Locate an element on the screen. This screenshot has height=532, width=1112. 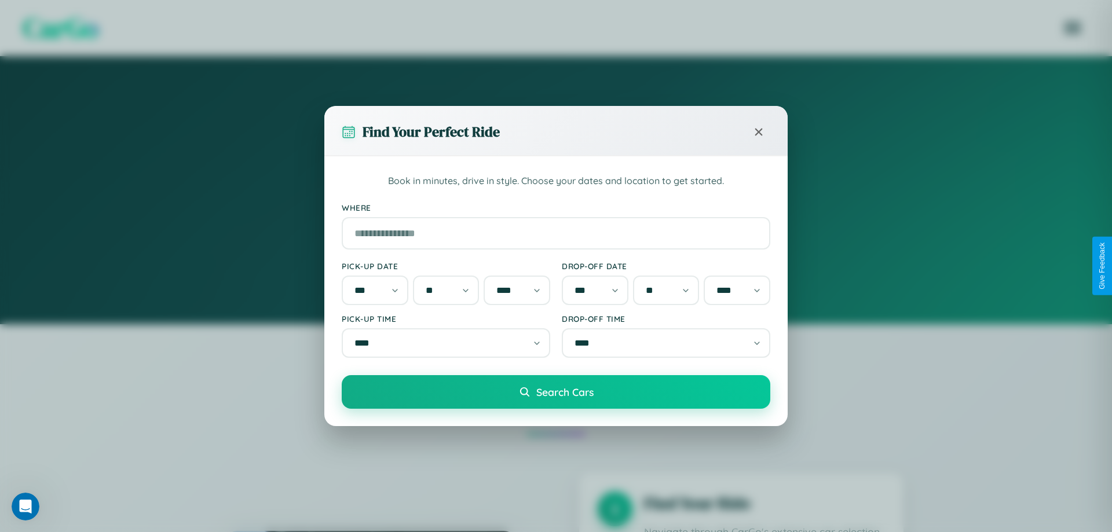
label: Where is located at coordinates (556, 207).